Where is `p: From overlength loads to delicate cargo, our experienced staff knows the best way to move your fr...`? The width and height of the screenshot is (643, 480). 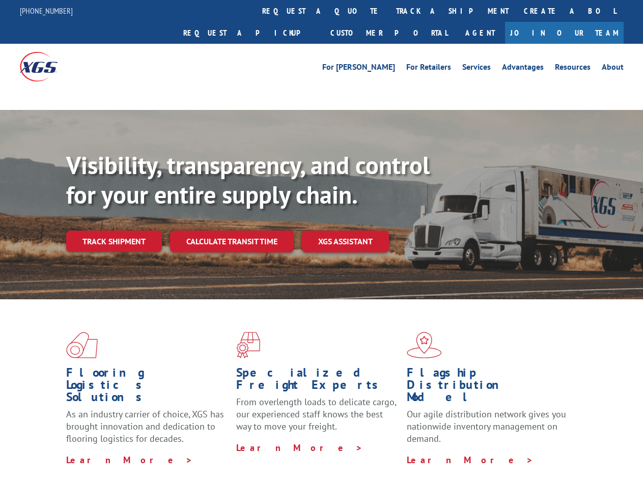
p: From overlength loads to delicate cargo, our experienced staff knows the best way to move your fr... is located at coordinates (317, 418).